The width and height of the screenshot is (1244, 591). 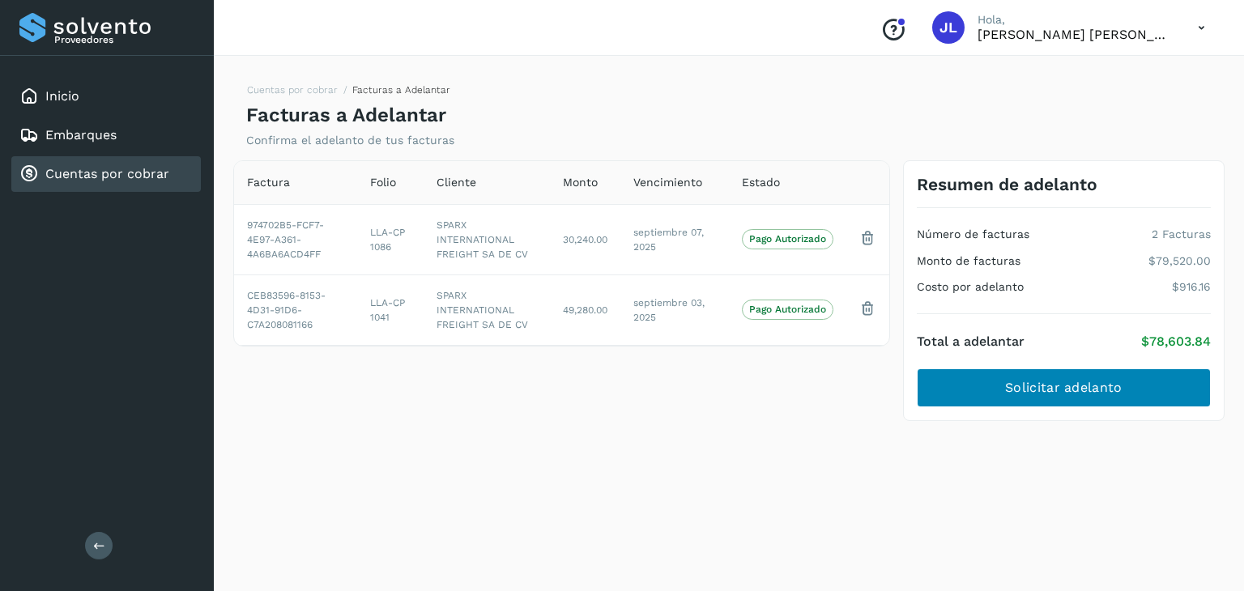 I want to click on span: Cliente, so click(x=456, y=182).